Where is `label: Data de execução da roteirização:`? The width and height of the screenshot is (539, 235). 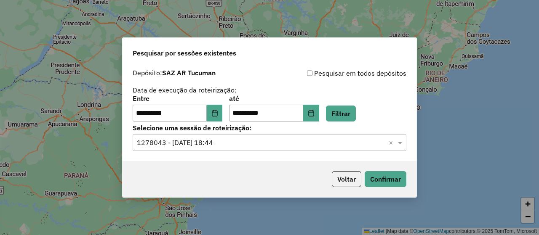
label: Data de execução da roteirização: is located at coordinates (184, 90).